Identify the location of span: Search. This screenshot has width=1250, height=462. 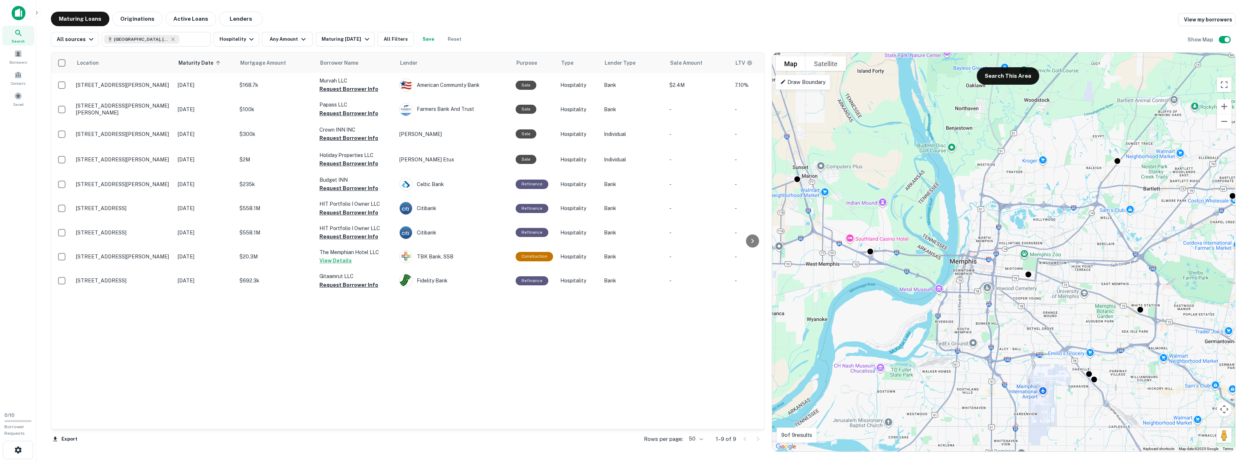
(18, 41).